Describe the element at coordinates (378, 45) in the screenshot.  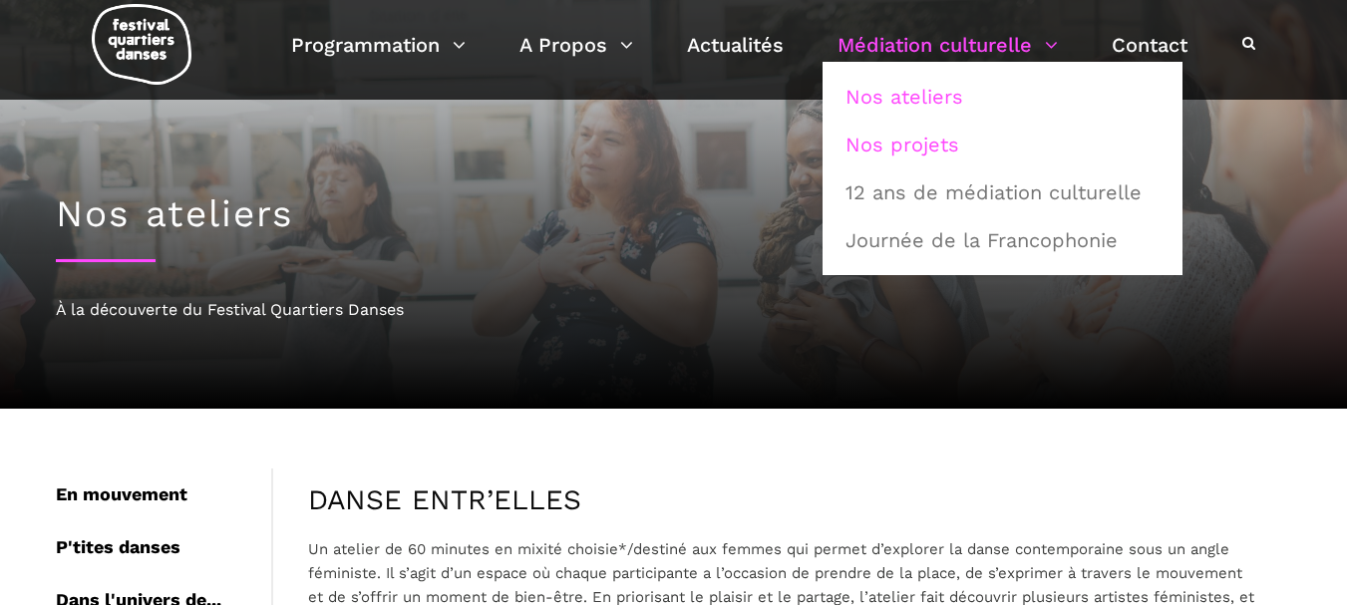
I see `a: Programmation` at that location.